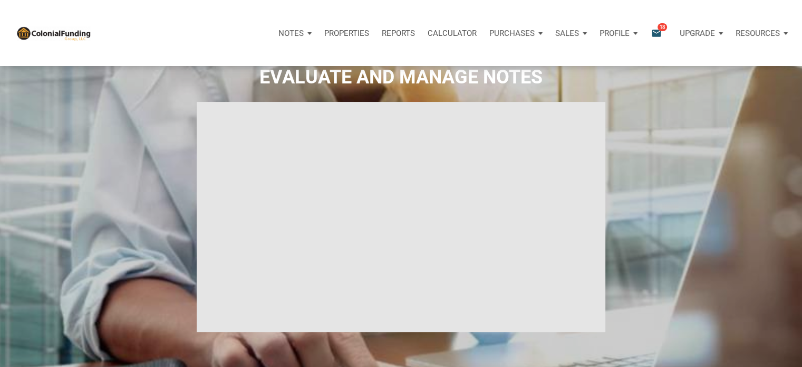 Image resolution: width=802 pixels, height=367 pixels. I want to click on p: Properties, so click(346, 33).